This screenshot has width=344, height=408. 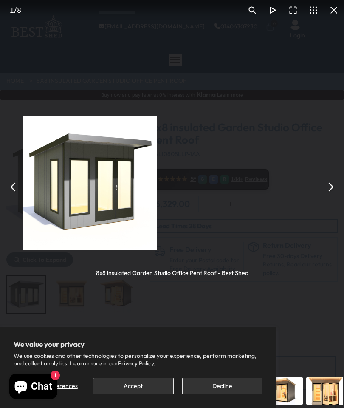 I want to click on p: We use cookies and other technologies to personalize your experience, perform marketing, and coll..., so click(x=138, y=359).